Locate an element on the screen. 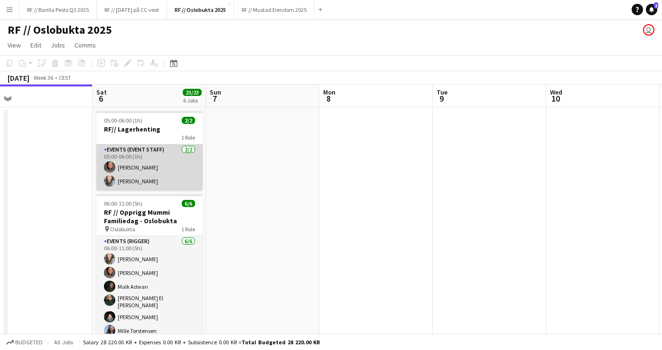  span: 2/2 is located at coordinates (188, 120).